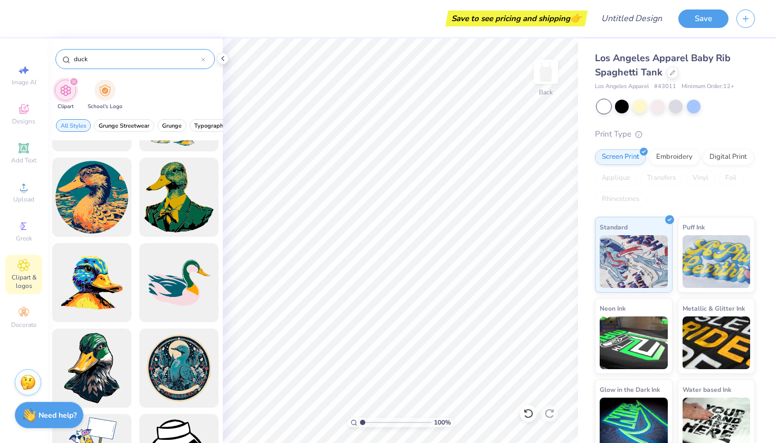  Describe the element at coordinates (105, 90) in the screenshot. I see `img: School's Logo Image` at that location.